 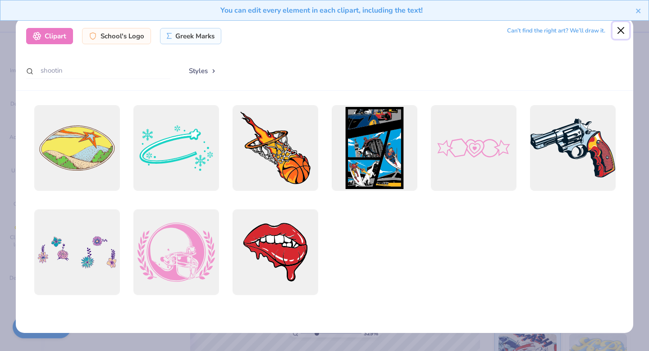 I want to click on input: Search by name, so click(x=98, y=70).